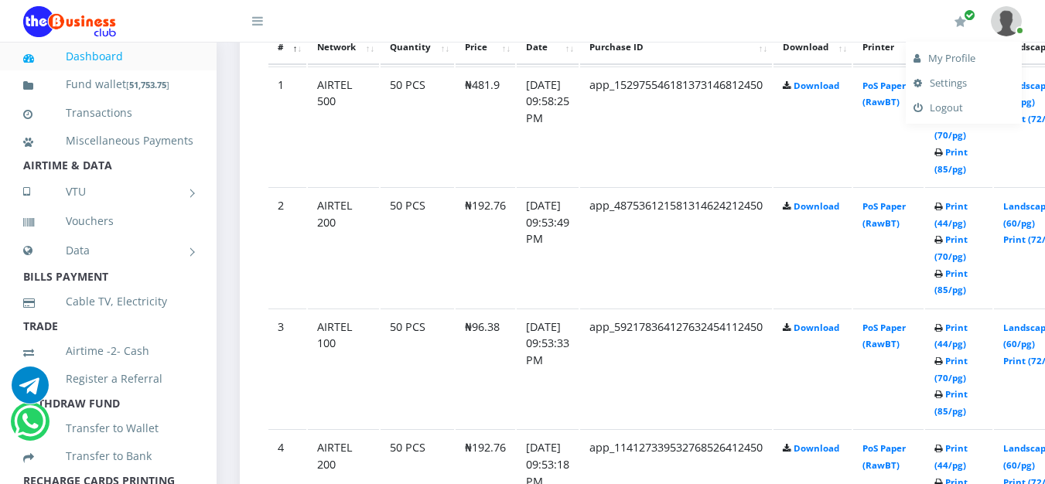  I want to click on i: Renew/Upgrade Subscription, so click(960, 22).